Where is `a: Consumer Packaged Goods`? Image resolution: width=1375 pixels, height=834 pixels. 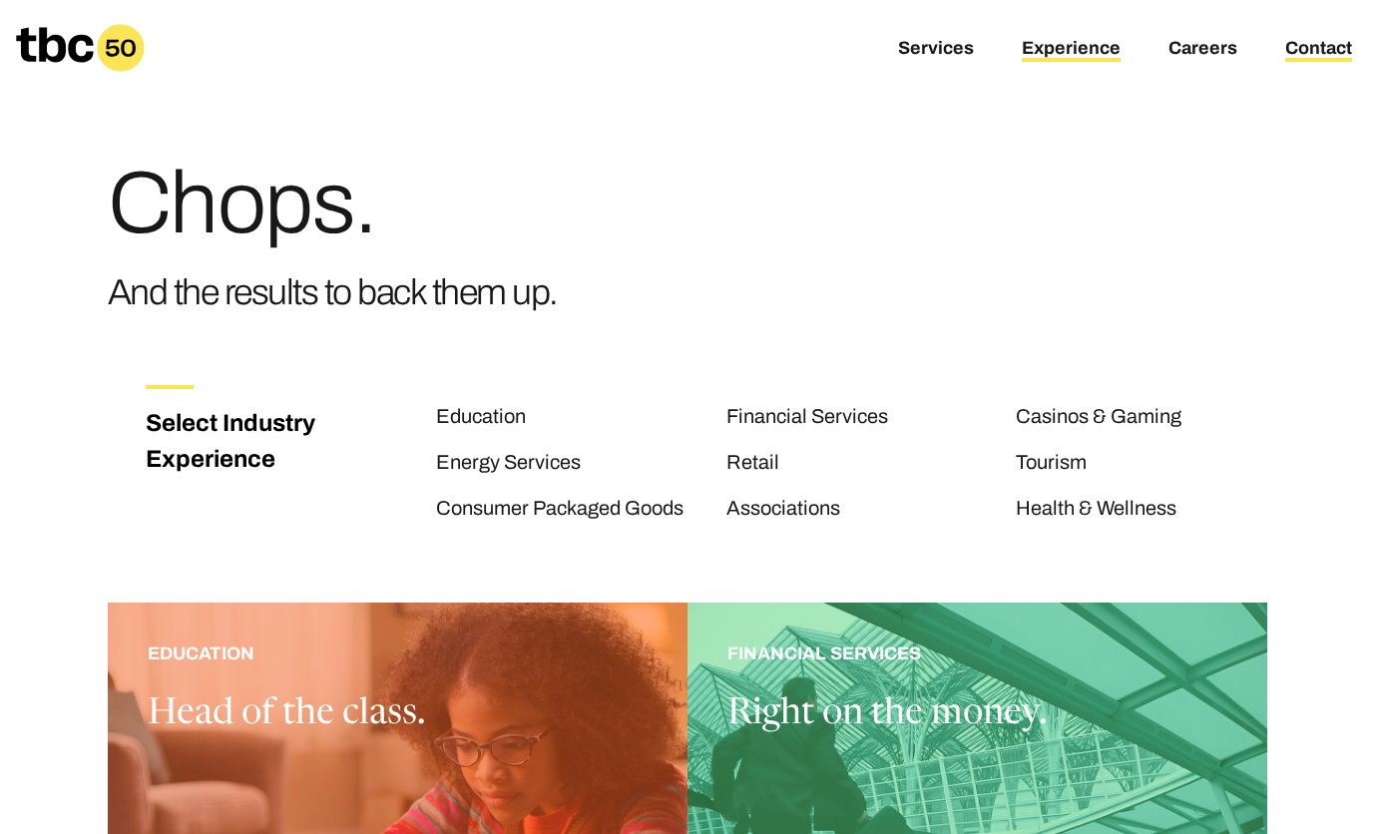
a: Consumer Packaged Goods is located at coordinates (560, 510).